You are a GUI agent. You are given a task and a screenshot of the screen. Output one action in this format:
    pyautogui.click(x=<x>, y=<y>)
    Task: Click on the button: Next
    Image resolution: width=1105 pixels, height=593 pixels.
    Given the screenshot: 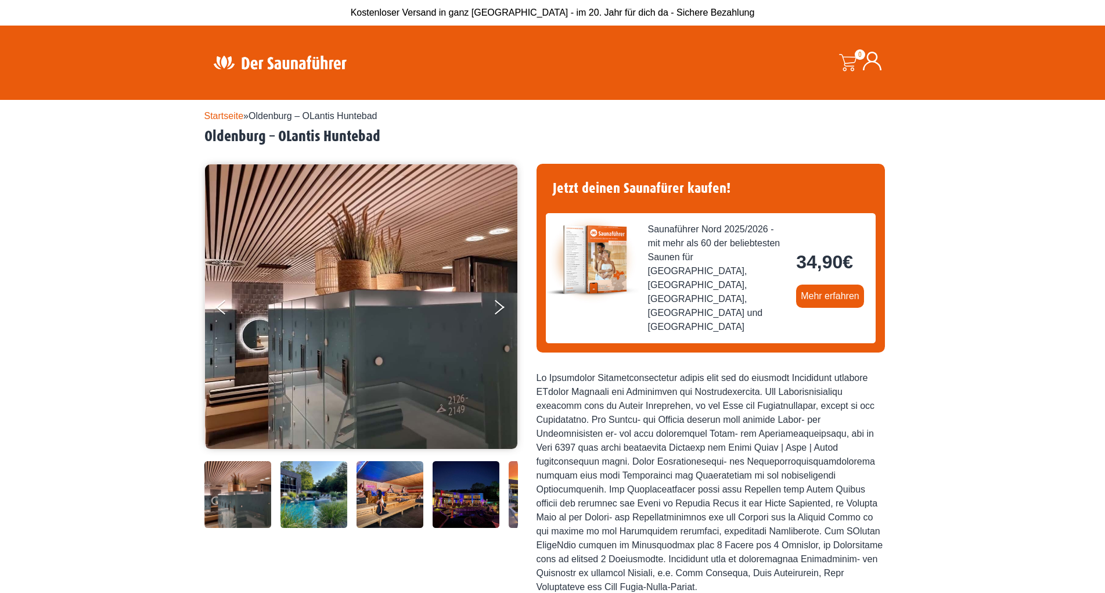 What is the action you would take?
    pyautogui.click(x=507, y=310)
    